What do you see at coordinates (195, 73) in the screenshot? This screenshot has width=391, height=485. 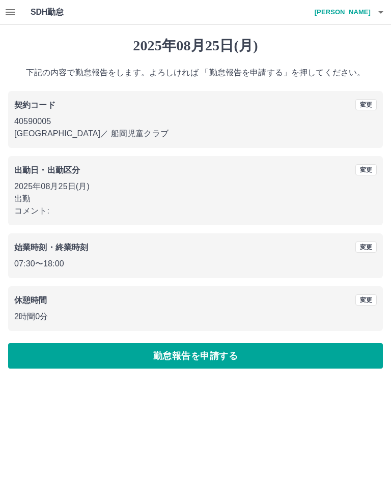 I see `p: 下記の内容で勤怠報告をします。よろしければ 「勤怠報告を申請する」を押してください。` at bounding box center [195, 73].